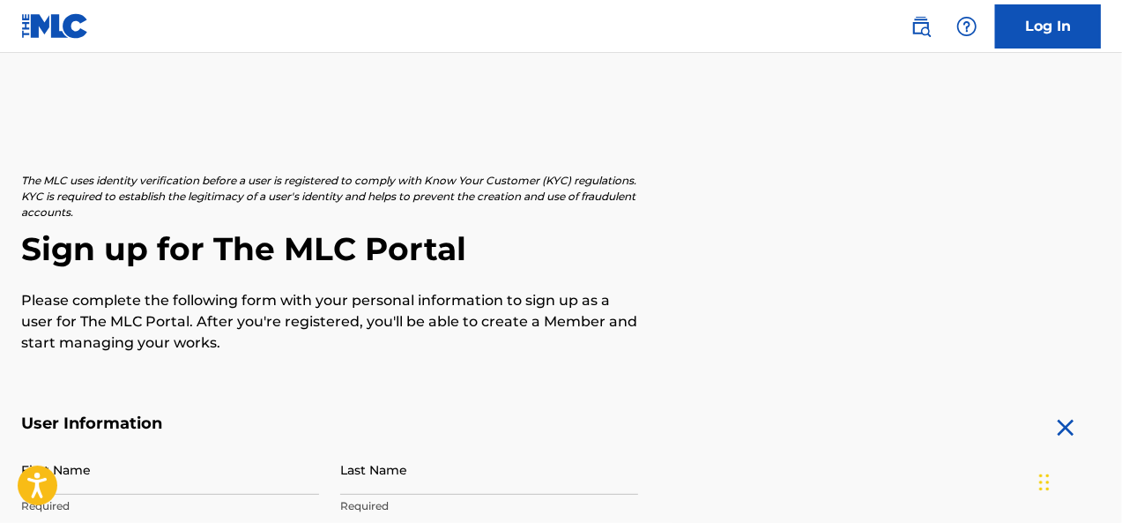 The height and width of the screenshot is (523, 1122). Describe the element at coordinates (921, 26) in the screenshot. I see `img: search` at that location.